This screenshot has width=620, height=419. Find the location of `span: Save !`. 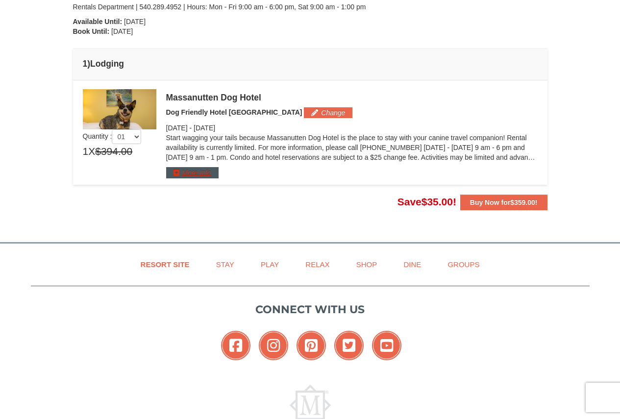

span: Save ! is located at coordinates (427, 201).